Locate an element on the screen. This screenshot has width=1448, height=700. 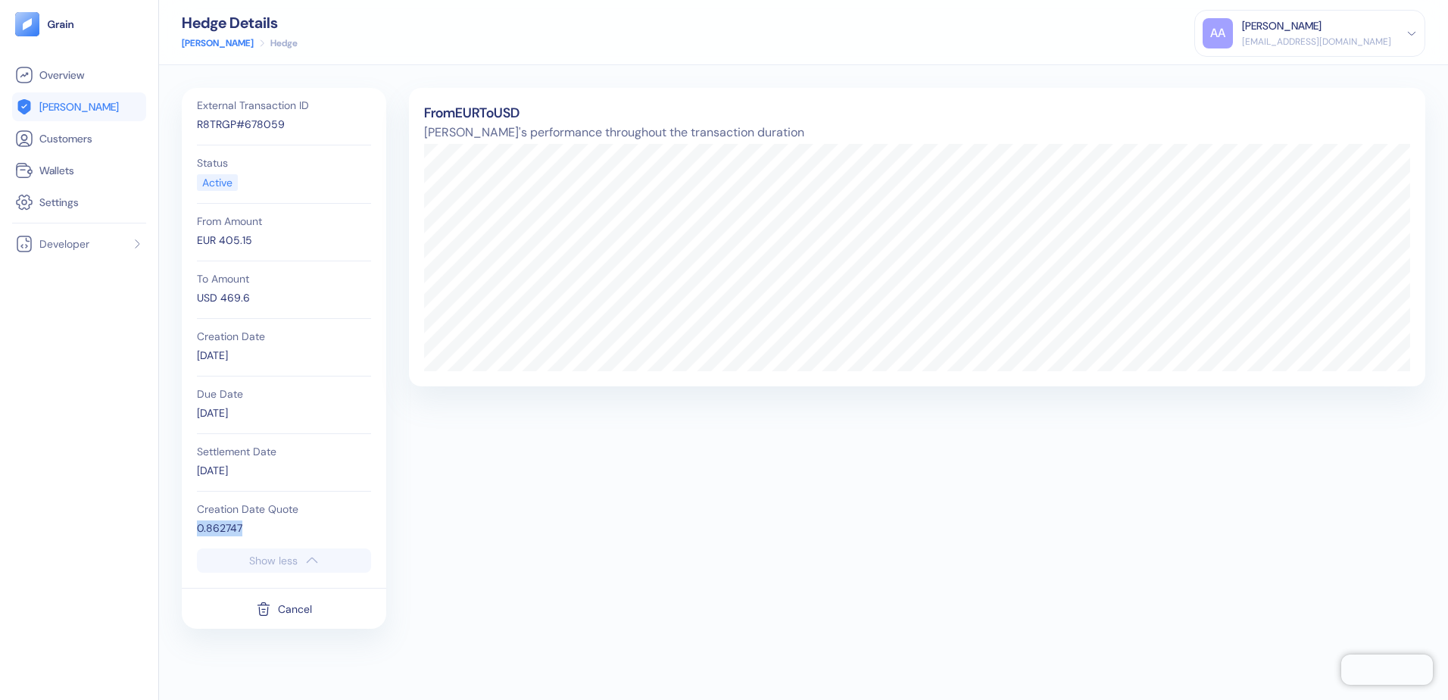
div: USD 469.6 is located at coordinates (284, 298).